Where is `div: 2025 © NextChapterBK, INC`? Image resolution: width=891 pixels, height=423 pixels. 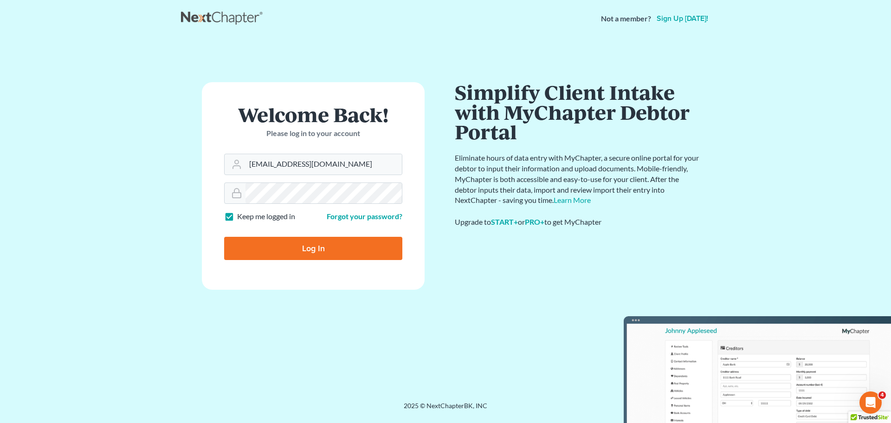
div: 2025 © NextChapterBK, INC is located at coordinates (446, 409).